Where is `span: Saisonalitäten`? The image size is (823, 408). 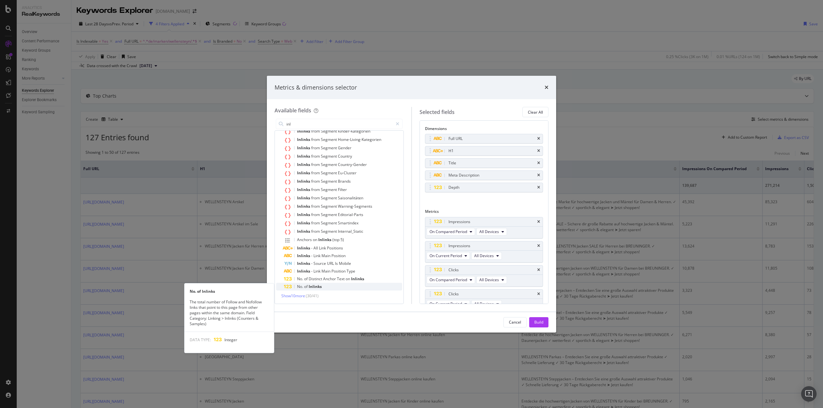
span: Saisonalitäten is located at coordinates (350, 198).